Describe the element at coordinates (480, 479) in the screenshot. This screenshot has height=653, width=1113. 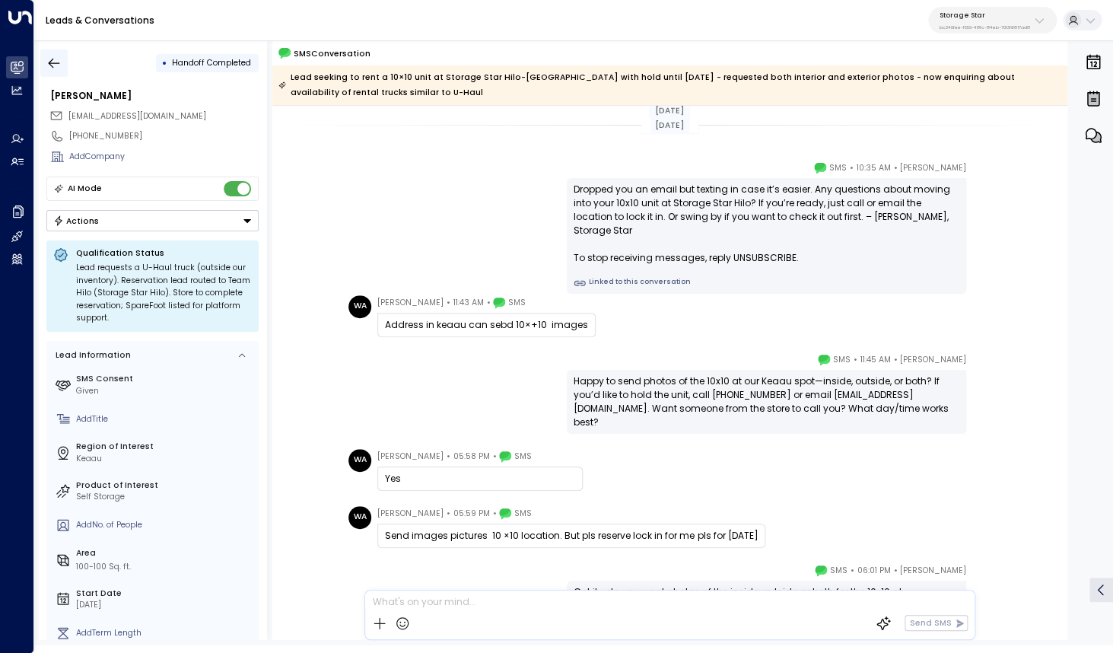
I see `div: Yes` at that location.